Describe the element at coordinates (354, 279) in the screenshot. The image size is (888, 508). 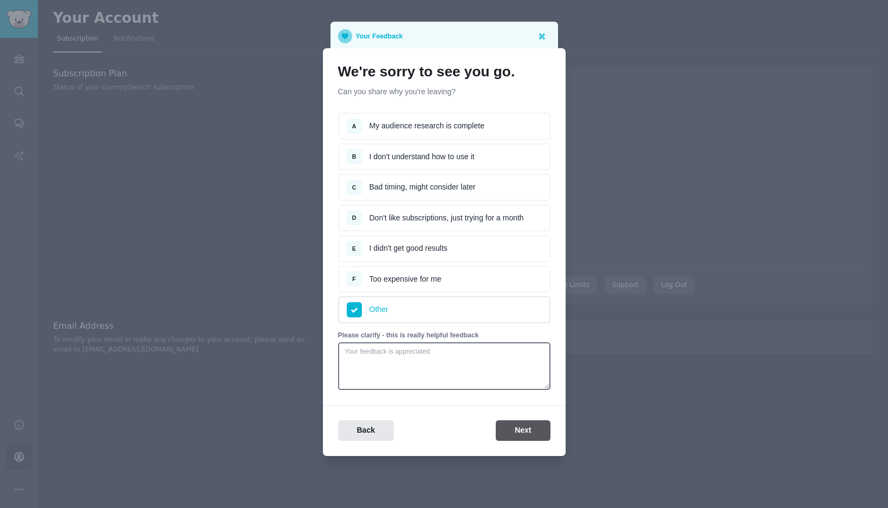
I see `span: F` at that location.